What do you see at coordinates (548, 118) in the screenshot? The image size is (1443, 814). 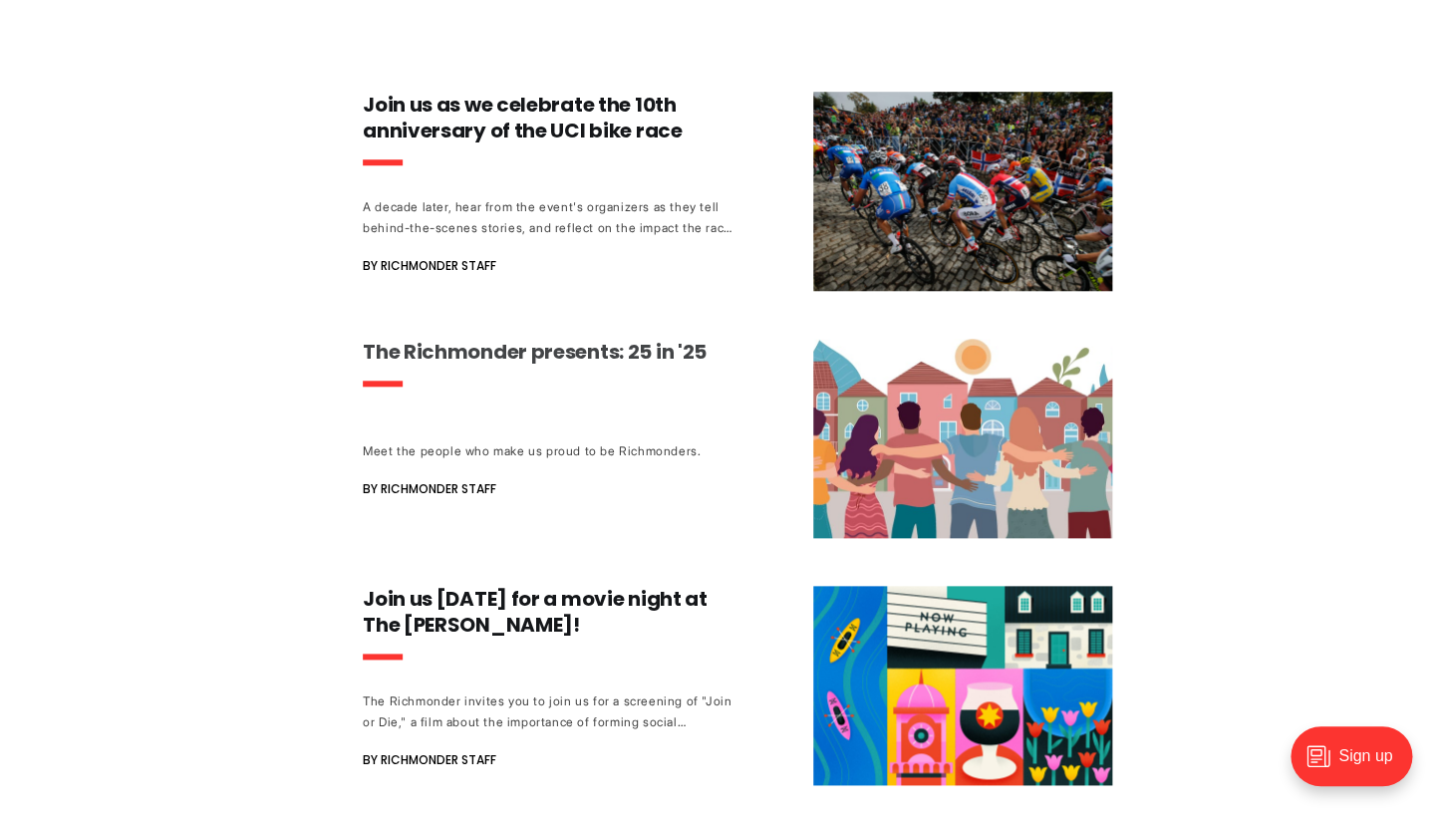 I see `h3: Join us as we celebrate the 10th anniversary of the UCI bike race` at bounding box center [548, 118].